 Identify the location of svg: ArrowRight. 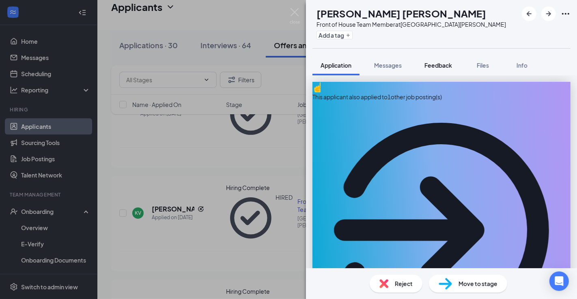
(549, 14).